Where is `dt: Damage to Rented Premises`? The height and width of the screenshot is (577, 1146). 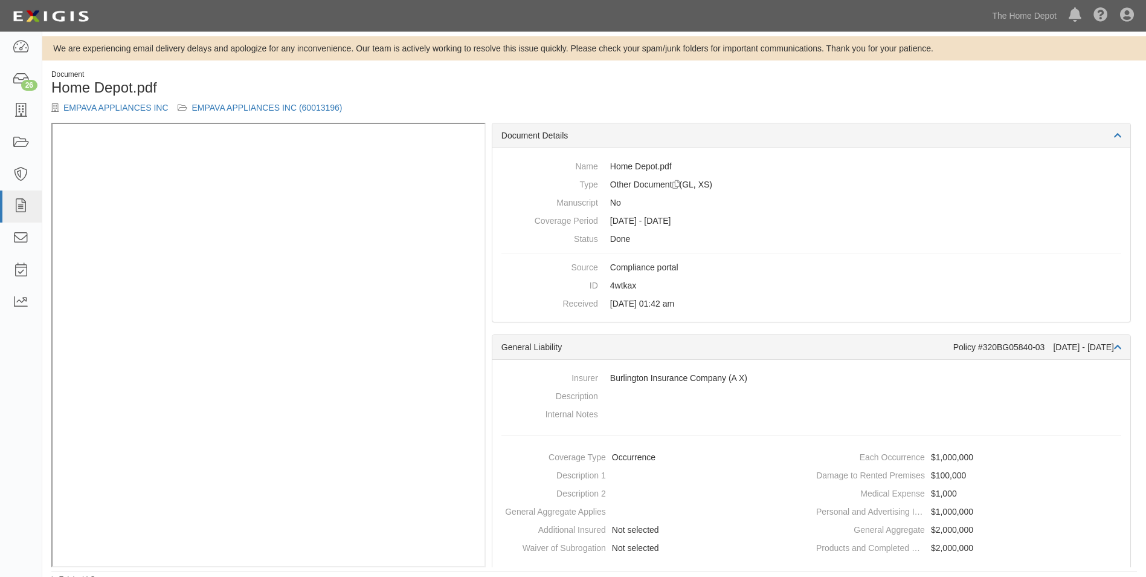 dt: Damage to Rented Premises is located at coordinates (871, 473).